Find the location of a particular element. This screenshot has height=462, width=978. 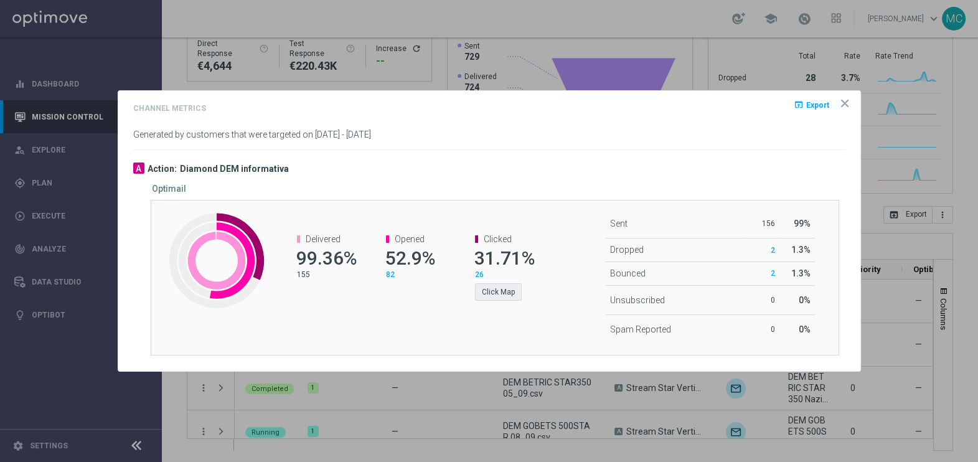

span: 31.71% is located at coordinates (504, 258).